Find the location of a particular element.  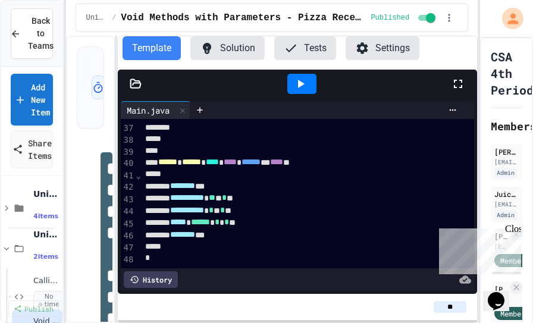

div: Chat with us now!Close is located at coordinates (43, 40).